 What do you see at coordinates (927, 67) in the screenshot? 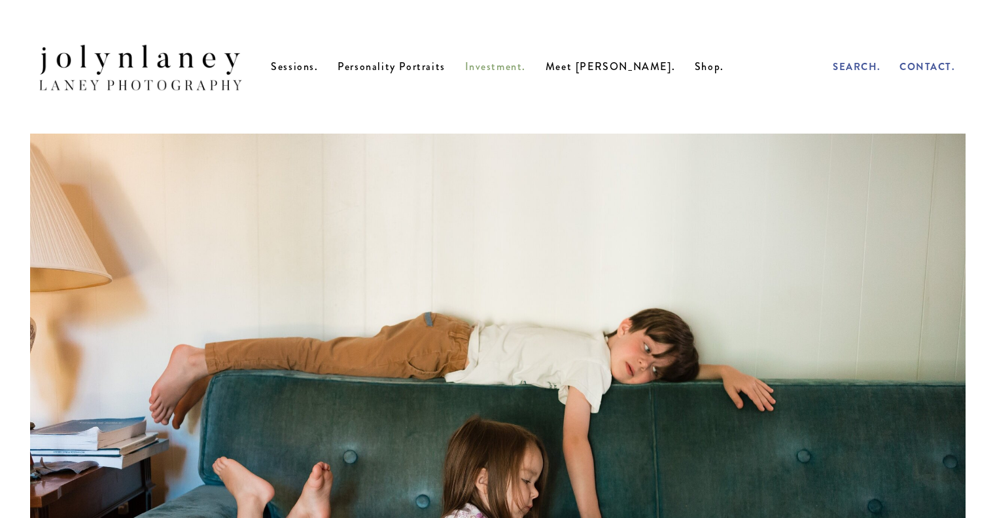
I see `span: Contact.` at bounding box center [927, 67].